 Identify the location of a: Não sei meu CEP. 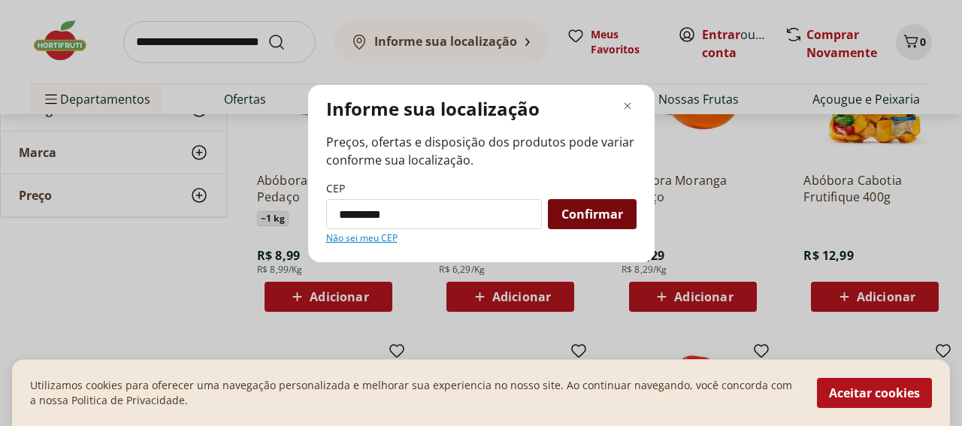
(362, 238).